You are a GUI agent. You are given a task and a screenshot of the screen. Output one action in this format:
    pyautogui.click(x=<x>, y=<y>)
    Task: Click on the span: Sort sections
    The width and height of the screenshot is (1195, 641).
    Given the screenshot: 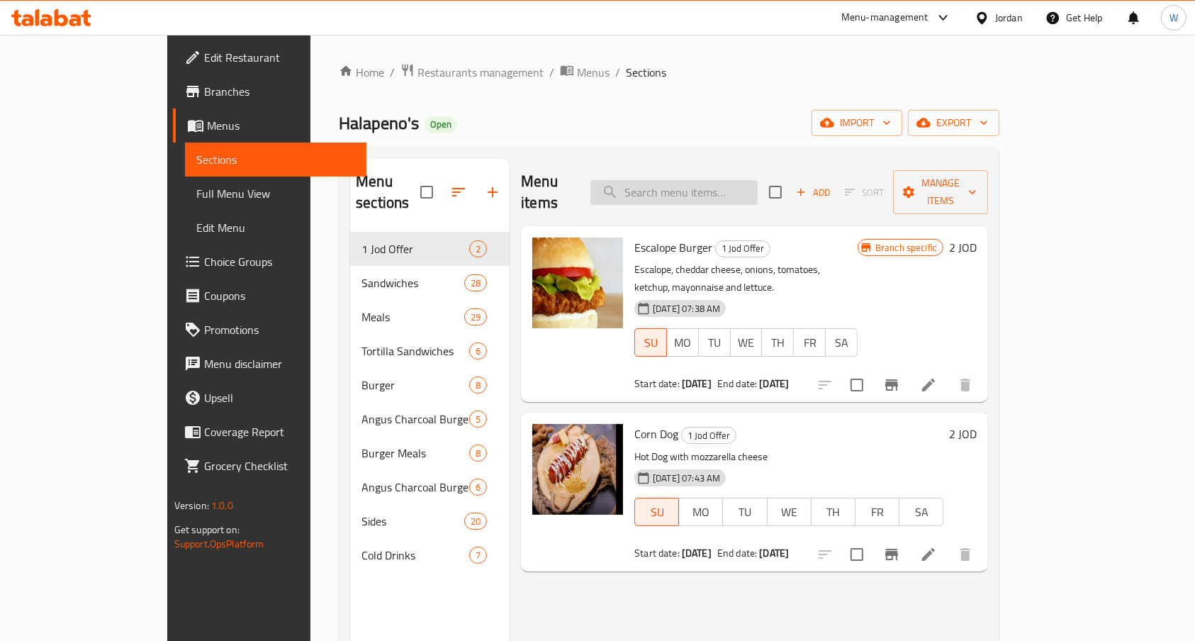 What is the action you would take?
    pyautogui.click(x=459, y=192)
    